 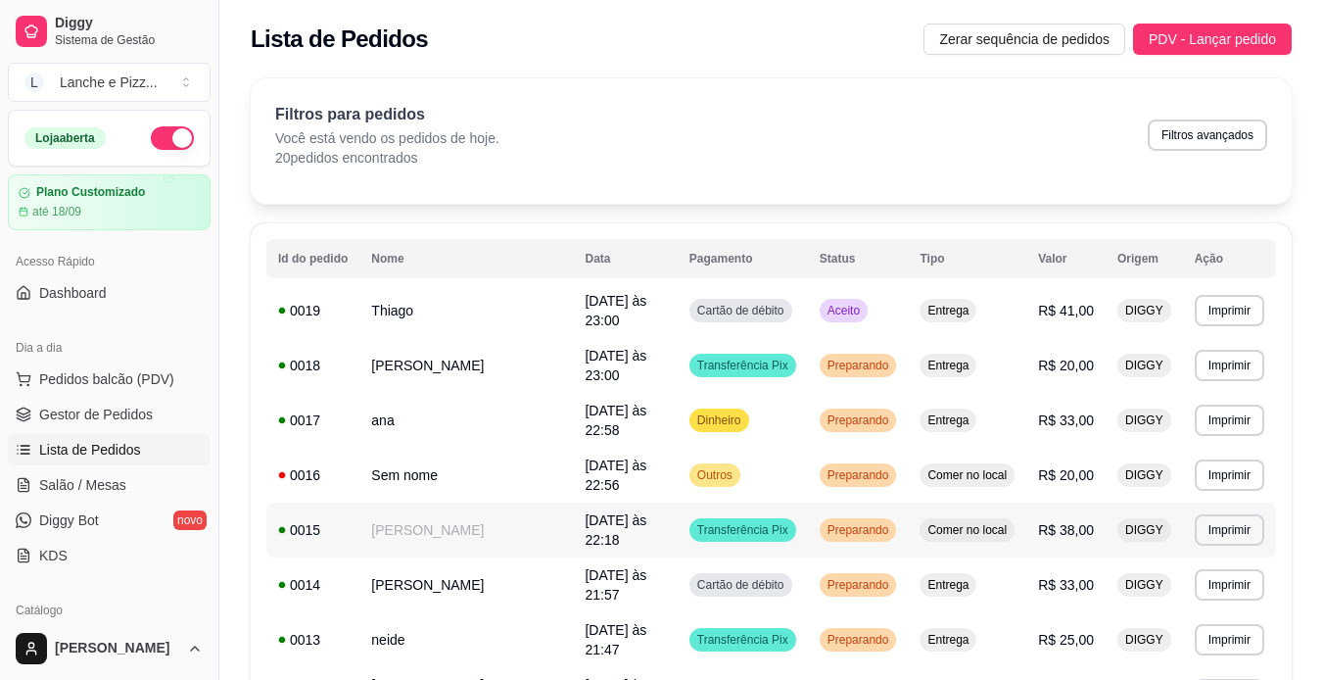 What do you see at coordinates (1144, 259) in the screenshot?
I see `th: Origem` at bounding box center [1144, 259].